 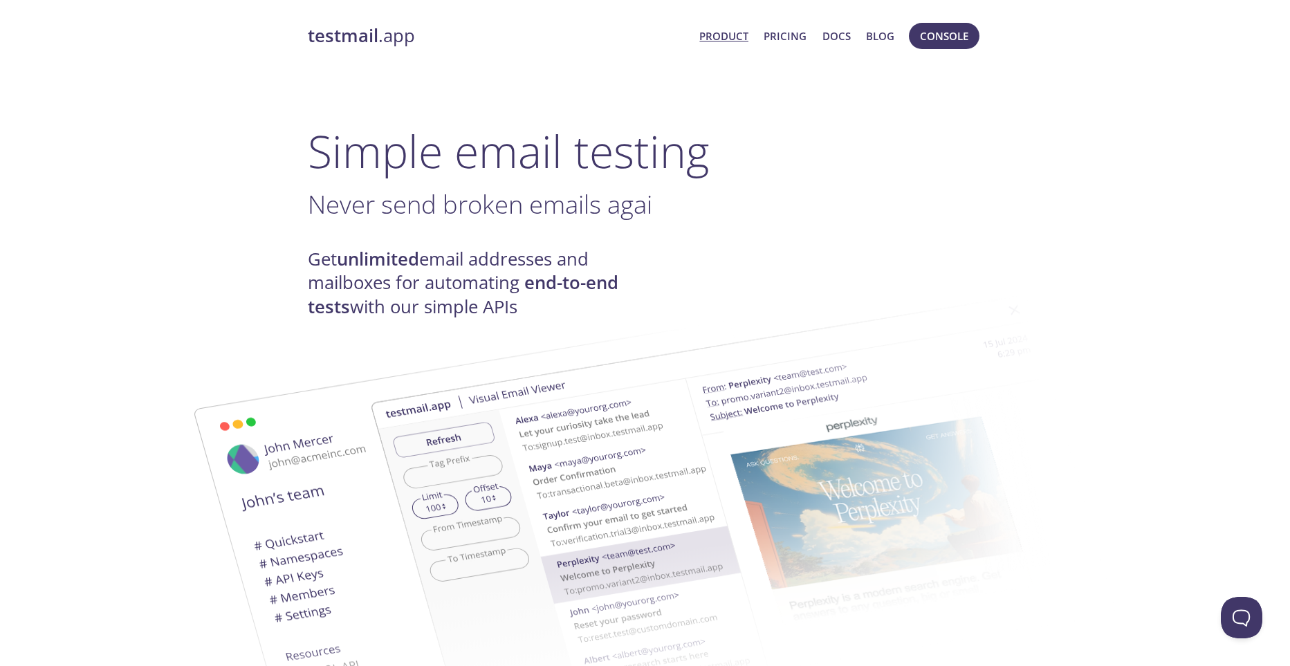 I want to click on span: Console, so click(x=944, y=36).